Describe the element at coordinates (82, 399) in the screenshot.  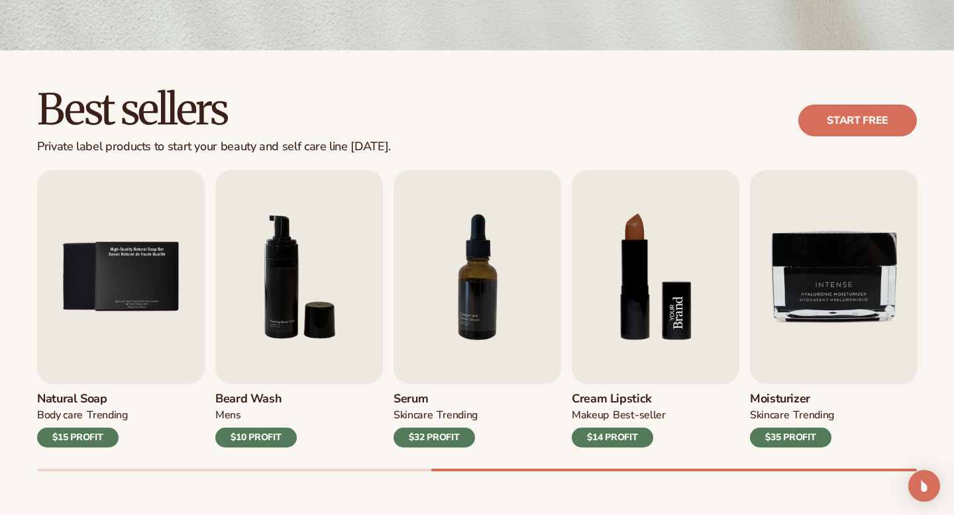
I see `h3: Natural Soap` at that location.